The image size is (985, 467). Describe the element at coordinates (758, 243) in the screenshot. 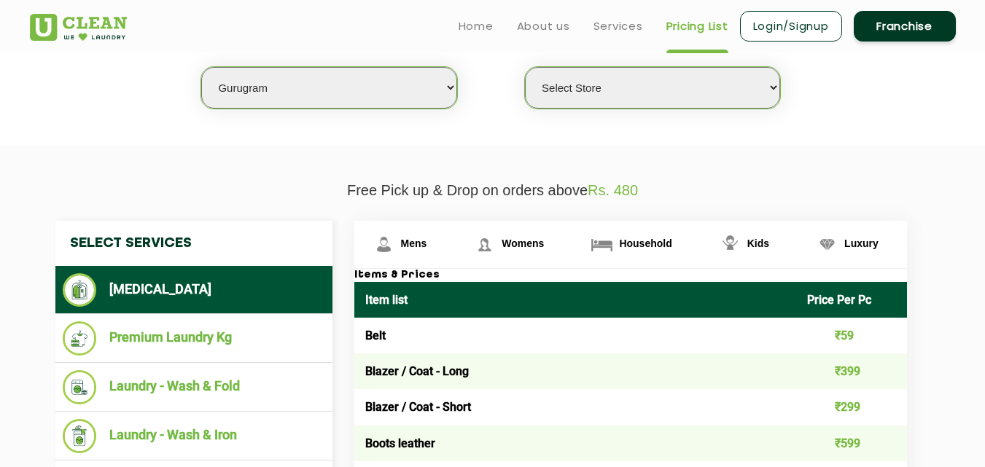

I see `span: Kids` at that location.